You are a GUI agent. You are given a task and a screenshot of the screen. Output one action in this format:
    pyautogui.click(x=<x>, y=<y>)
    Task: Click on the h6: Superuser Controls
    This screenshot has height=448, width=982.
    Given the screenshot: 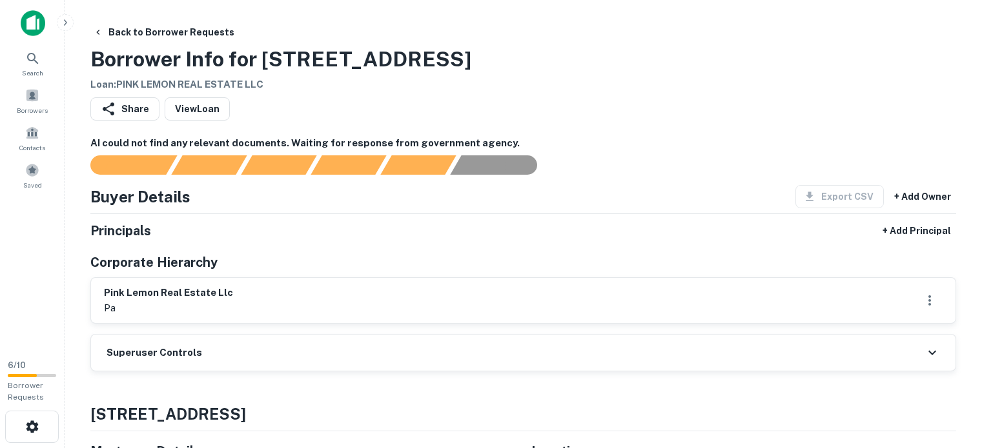 What is the action you would take?
    pyautogui.click(x=154, y=353)
    